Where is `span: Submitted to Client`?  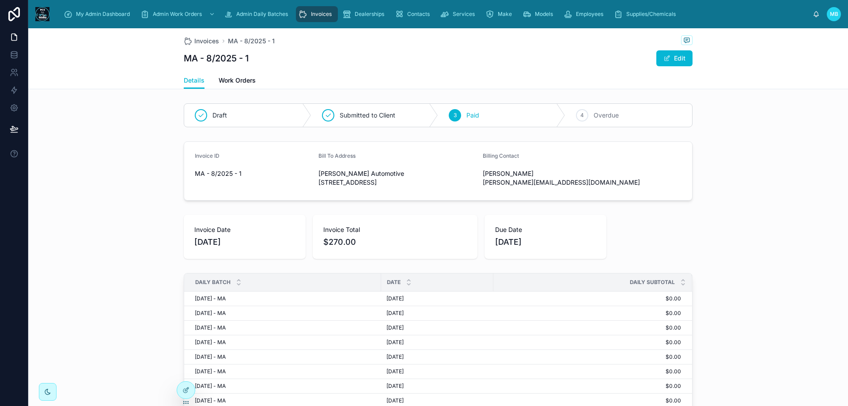 span: Submitted to Client is located at coordinates (368, 115).